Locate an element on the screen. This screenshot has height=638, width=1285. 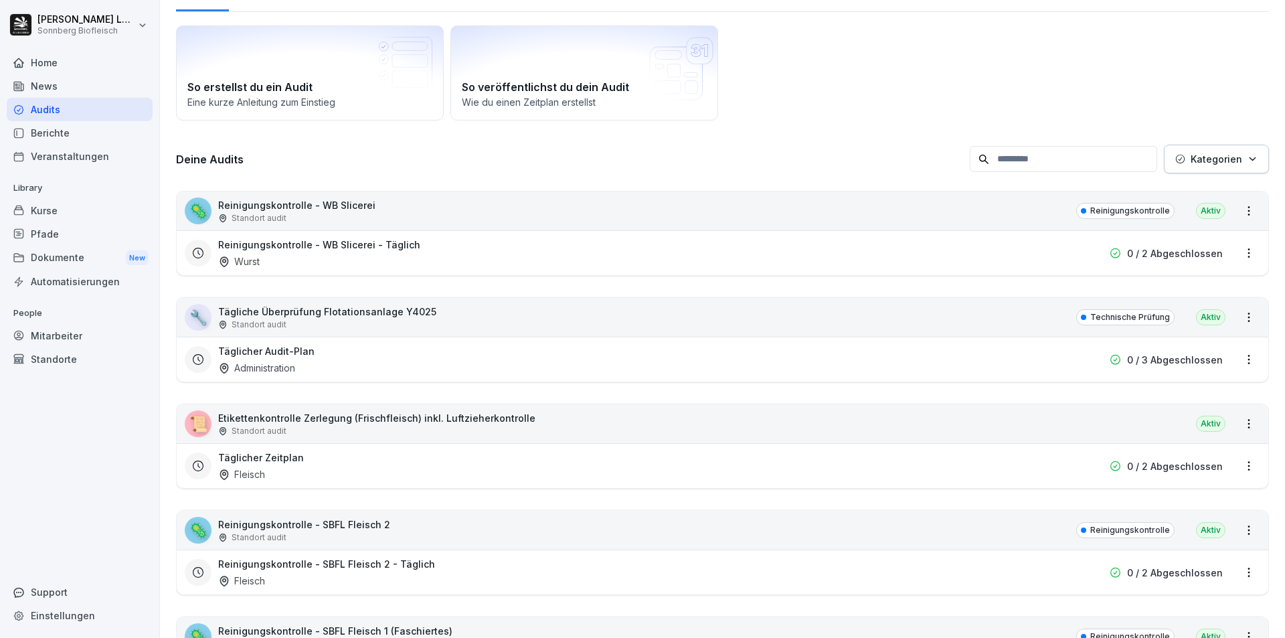
h3: Deine Audits is located at coordinates (569, 159).